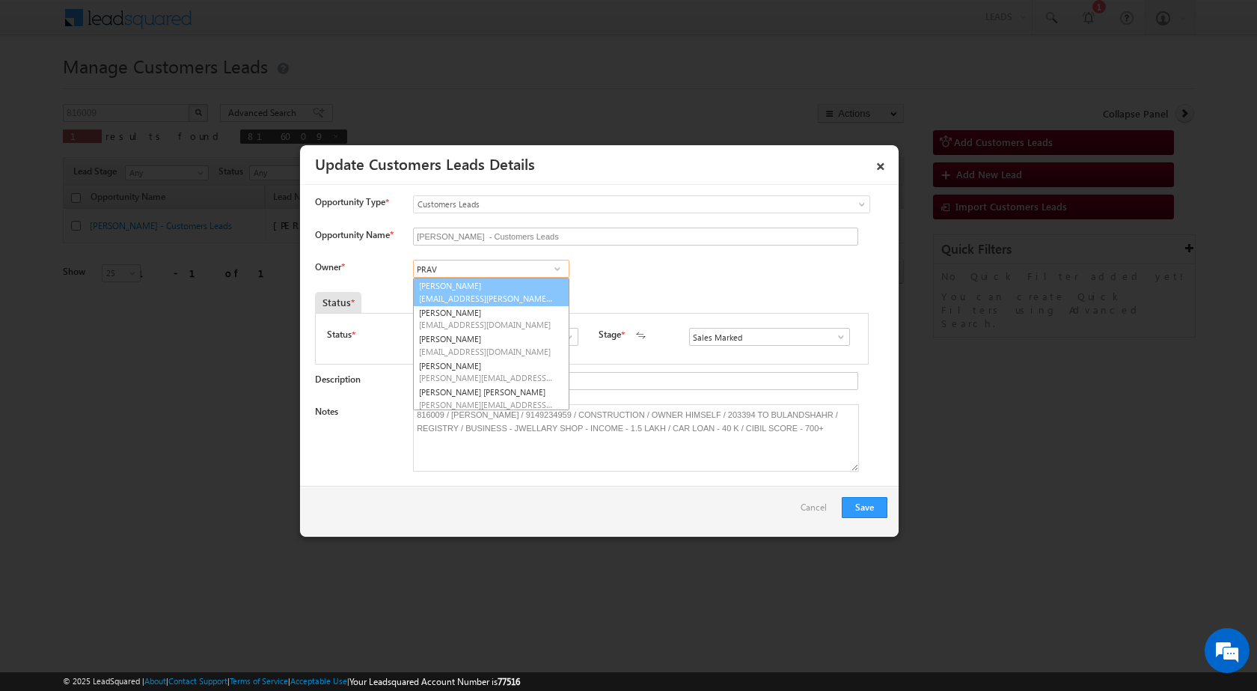 The width and height of the screenshot is (1257, 691). I want to click on a: Acceptable Use, so click(319, 680).